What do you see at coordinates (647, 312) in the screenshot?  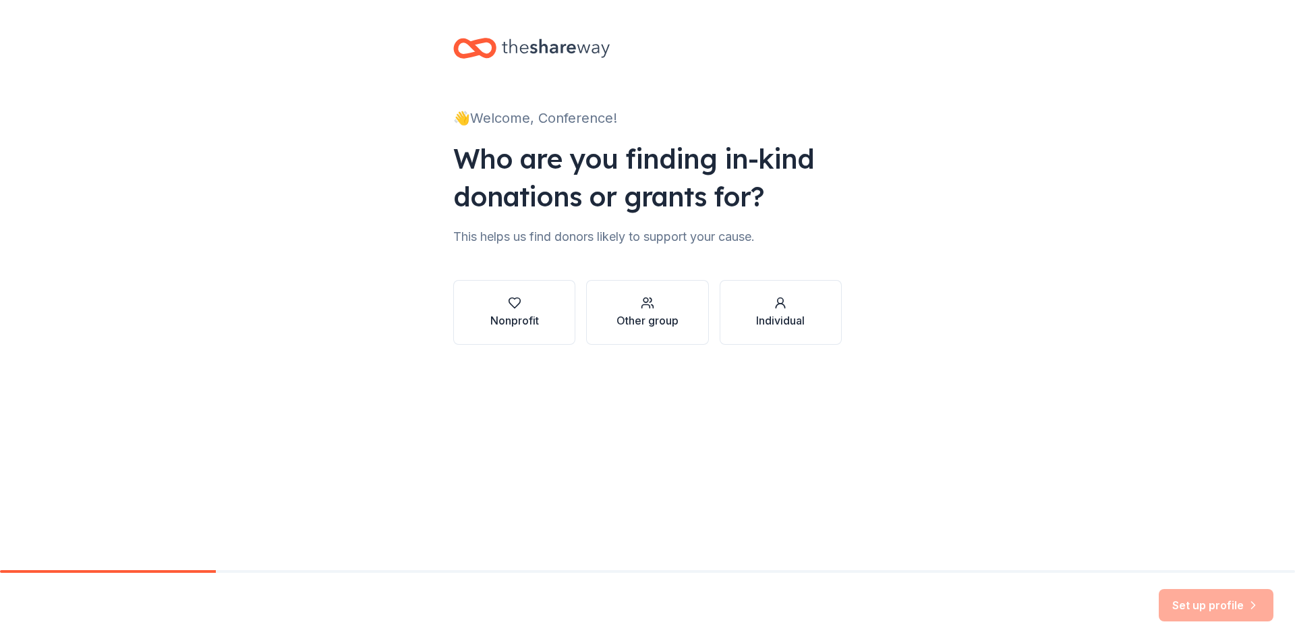 I see `button: Other group` at bounding box center [647, 312].